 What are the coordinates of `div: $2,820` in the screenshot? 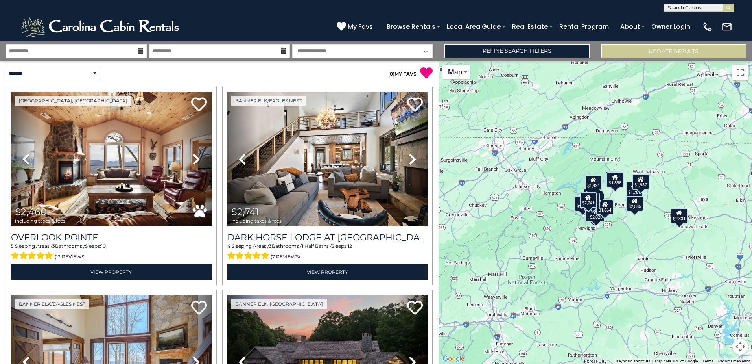 It's located at (596, 214).